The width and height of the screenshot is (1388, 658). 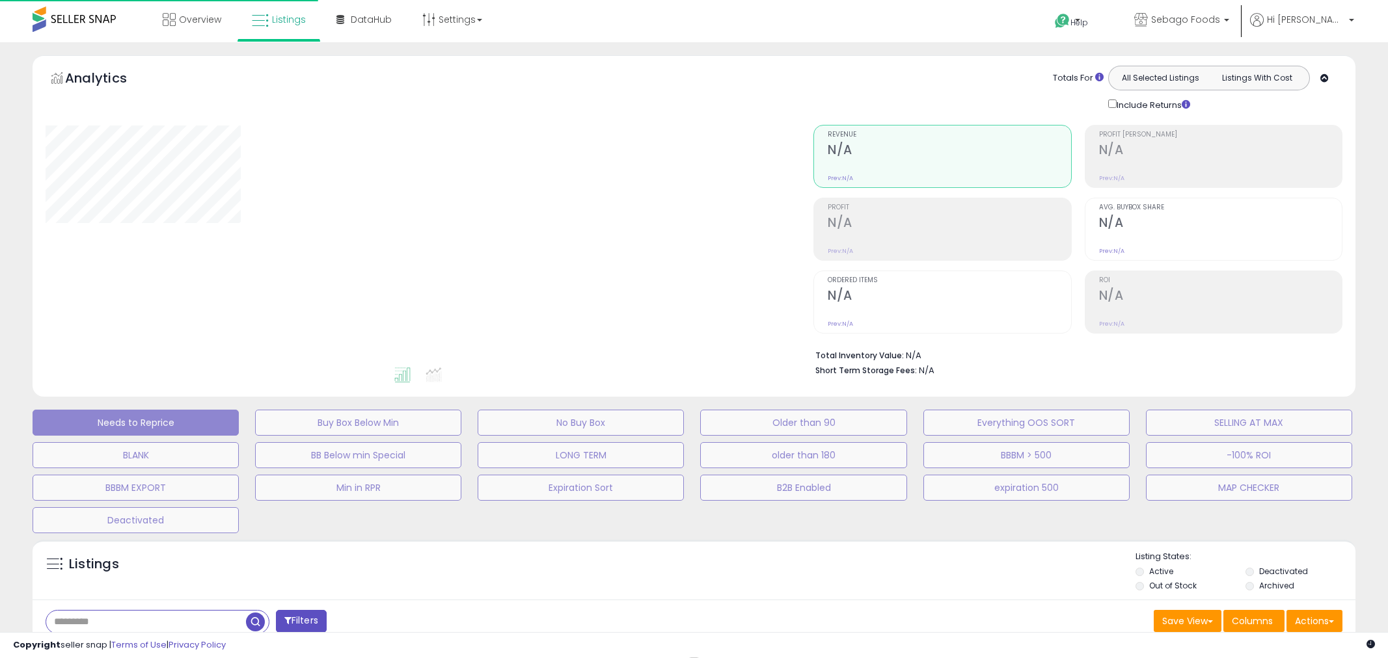 What do you see at coordinates (949, 280) in the screenshot?
I see `span: Ordered Items` at bounding box center [949, 280].